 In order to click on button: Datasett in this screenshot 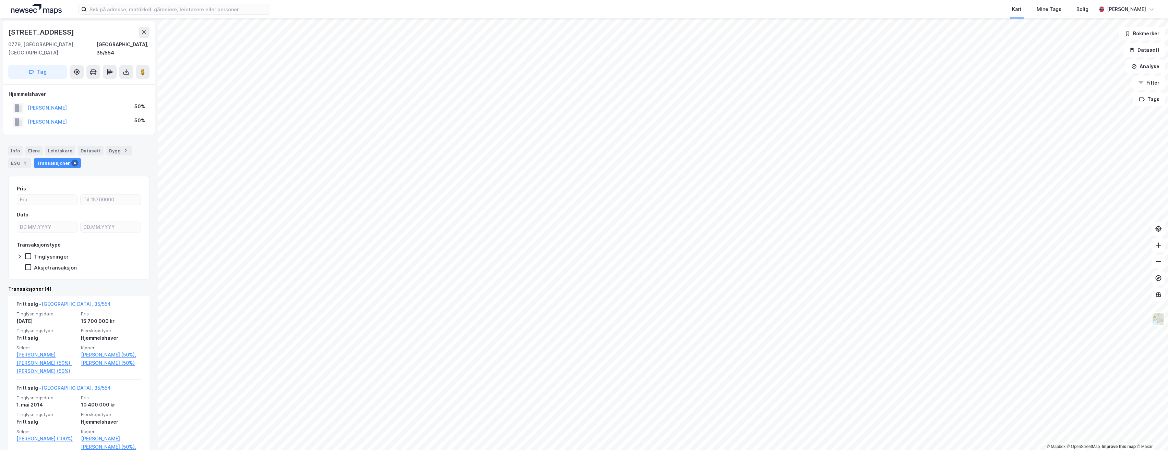, I will do `click(1144, 50)`.